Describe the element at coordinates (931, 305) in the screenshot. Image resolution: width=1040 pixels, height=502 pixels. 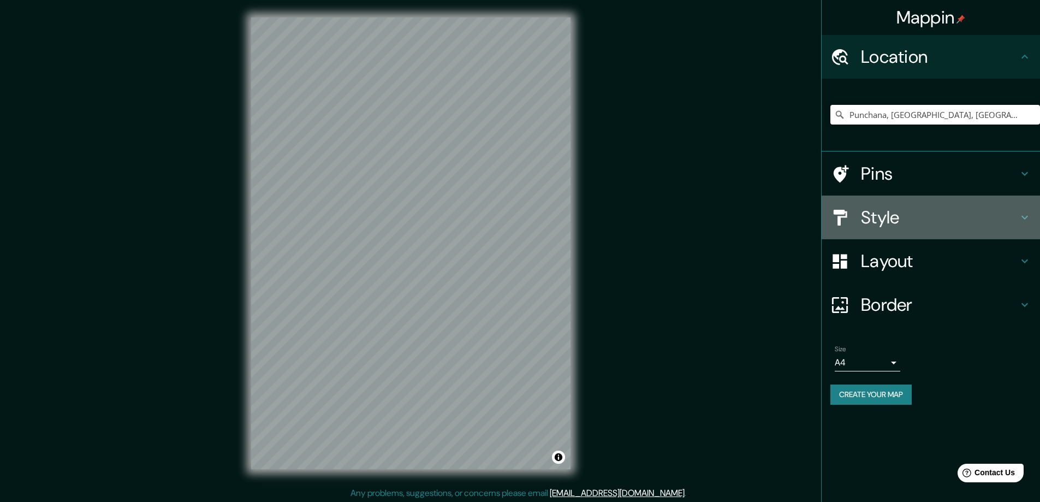
I see `div: Border` at that location.